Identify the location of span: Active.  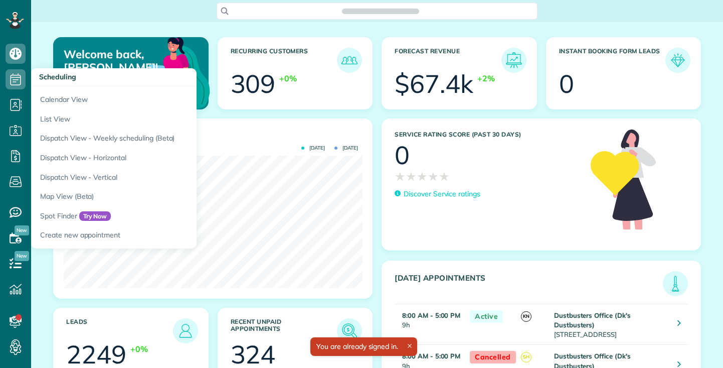
(486, 316).